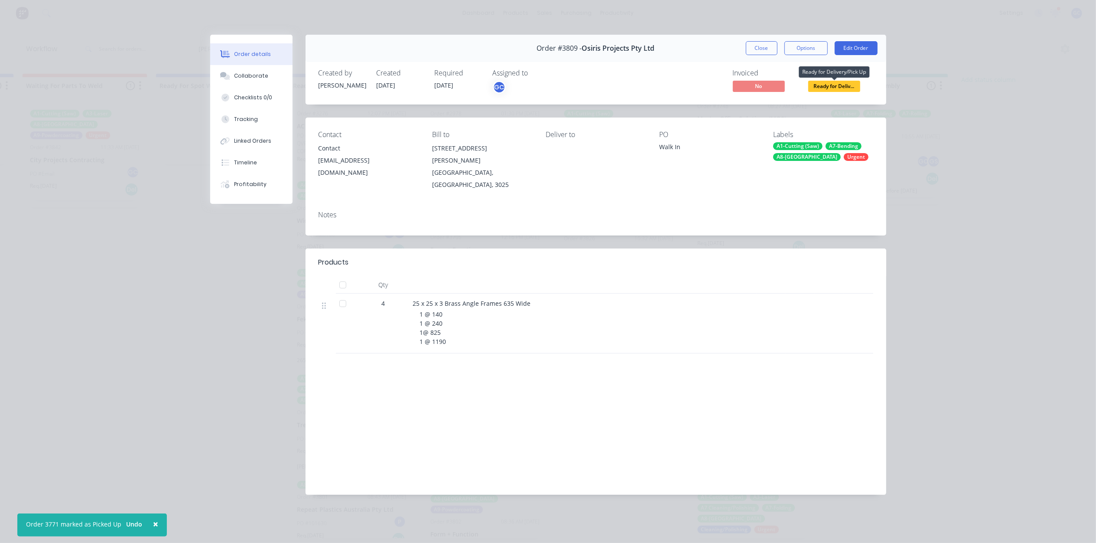 Image resolution: width=1096 pixels, height=543 pixels. I want to click on div: A7-Bending, so click(843, 146).